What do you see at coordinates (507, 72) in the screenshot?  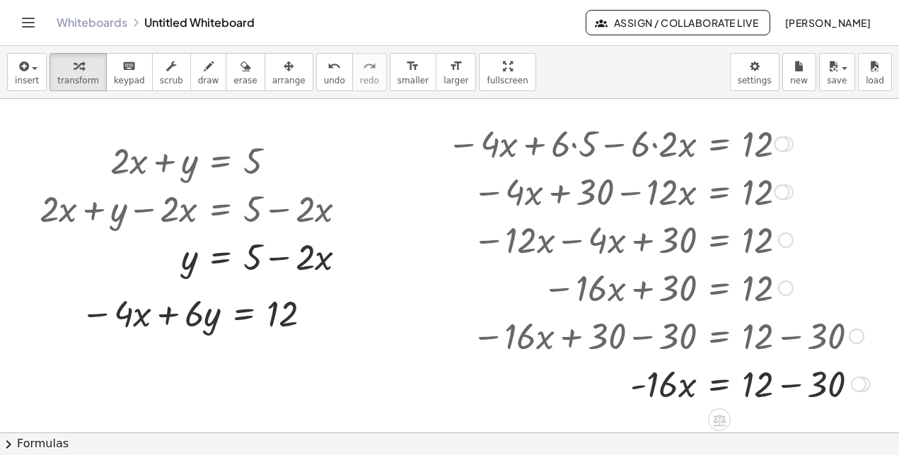 I see `button: fullscreen` at bounding box center [507, 72].